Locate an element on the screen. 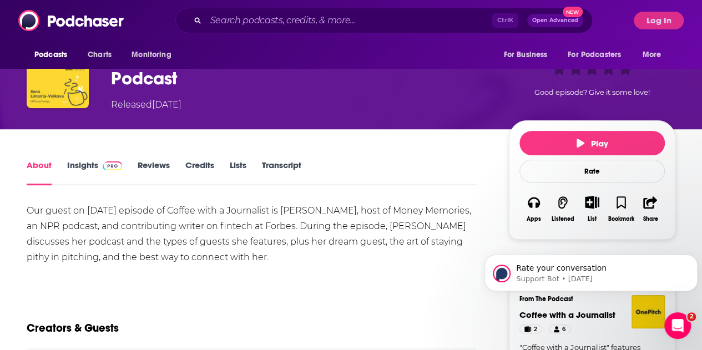  span: Charts is located at coordinates (99, 55).